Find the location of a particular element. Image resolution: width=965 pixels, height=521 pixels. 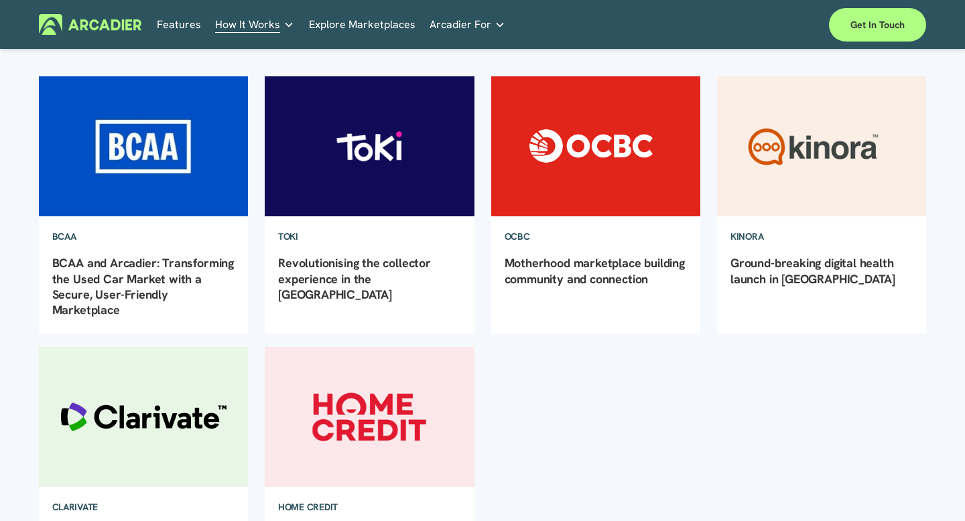

a: BCAA and Arcadier: Transforming the Used Car Market with a Secure, User-Friendly Marketplace is located at coordinates (143, 286).